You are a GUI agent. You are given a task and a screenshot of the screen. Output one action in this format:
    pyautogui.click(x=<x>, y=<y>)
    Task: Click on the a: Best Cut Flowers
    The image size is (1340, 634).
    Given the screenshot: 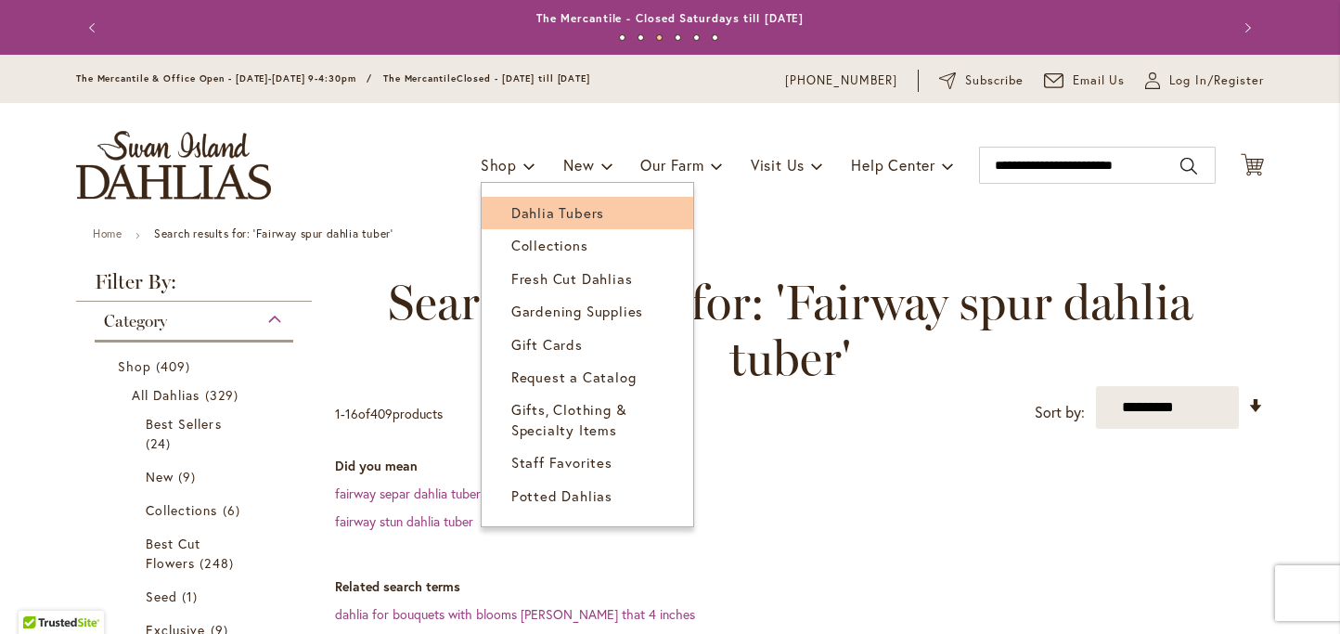 What is the action you would take?
    pyautogui.click(x=196, y=553)
    